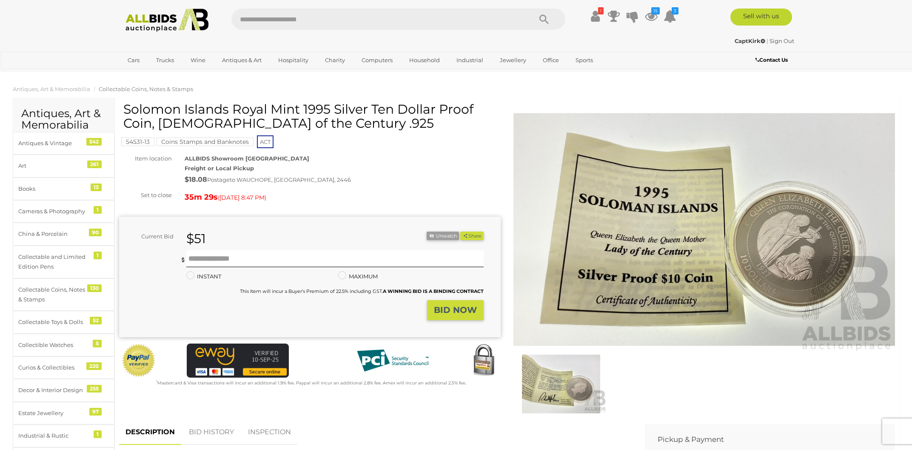 This screenshot has height=450, width=912. Describe the element at coordinates (63, 345) in the screenshot. I see `a: Collectible Watches 5` at that location.